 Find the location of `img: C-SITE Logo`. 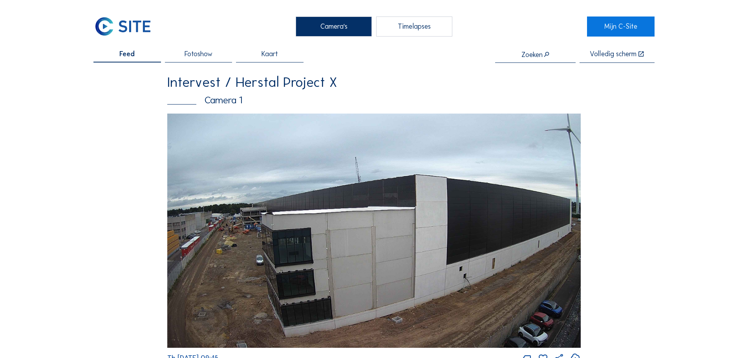

img: C-SITE Logo is located at coordinates (123, 26).